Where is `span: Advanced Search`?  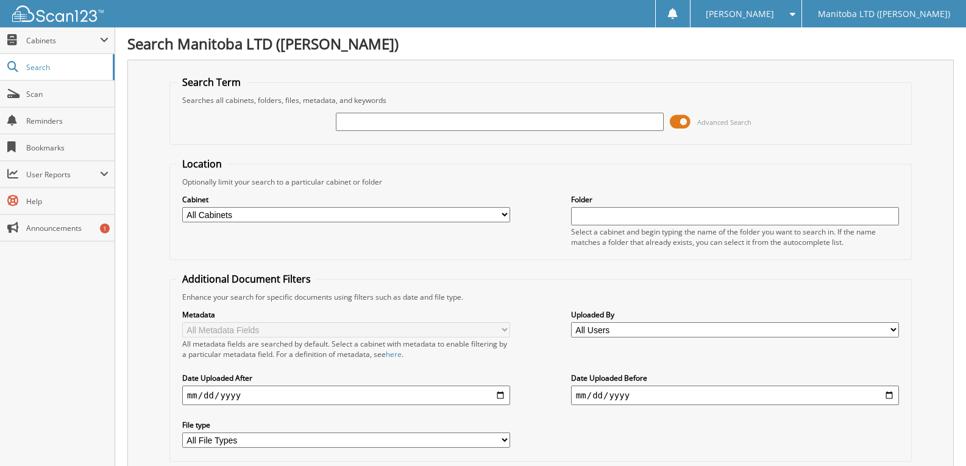
span: Advanced Search is located at coordinates (724, 122).